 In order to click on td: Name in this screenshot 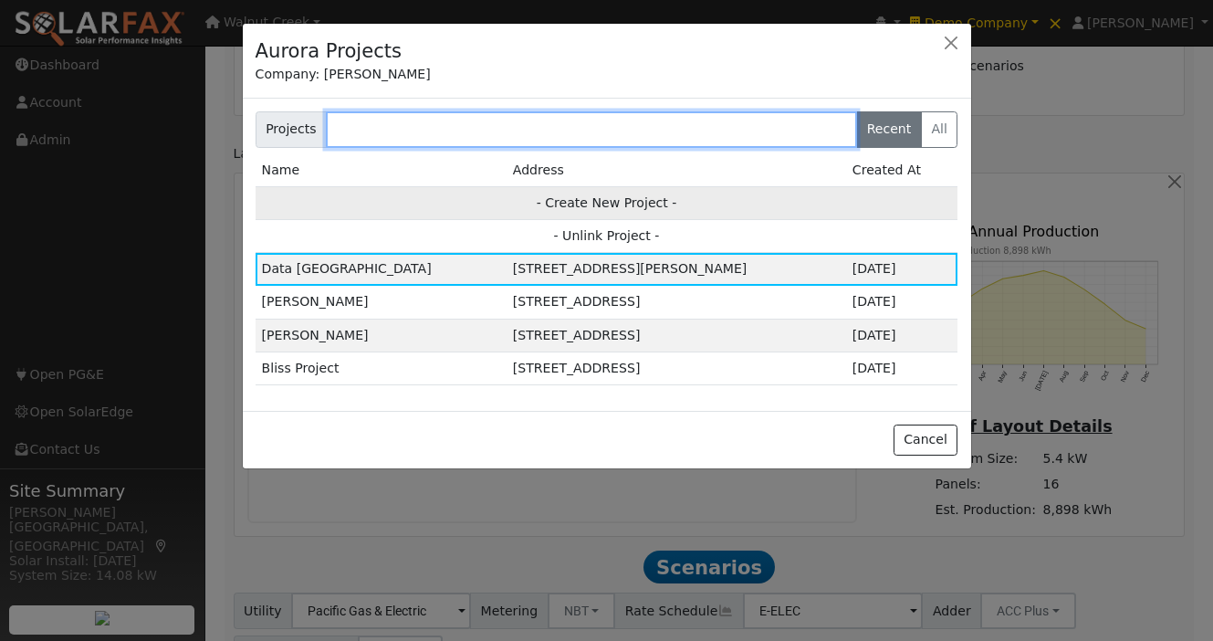, I will do `click(381, 171)`.